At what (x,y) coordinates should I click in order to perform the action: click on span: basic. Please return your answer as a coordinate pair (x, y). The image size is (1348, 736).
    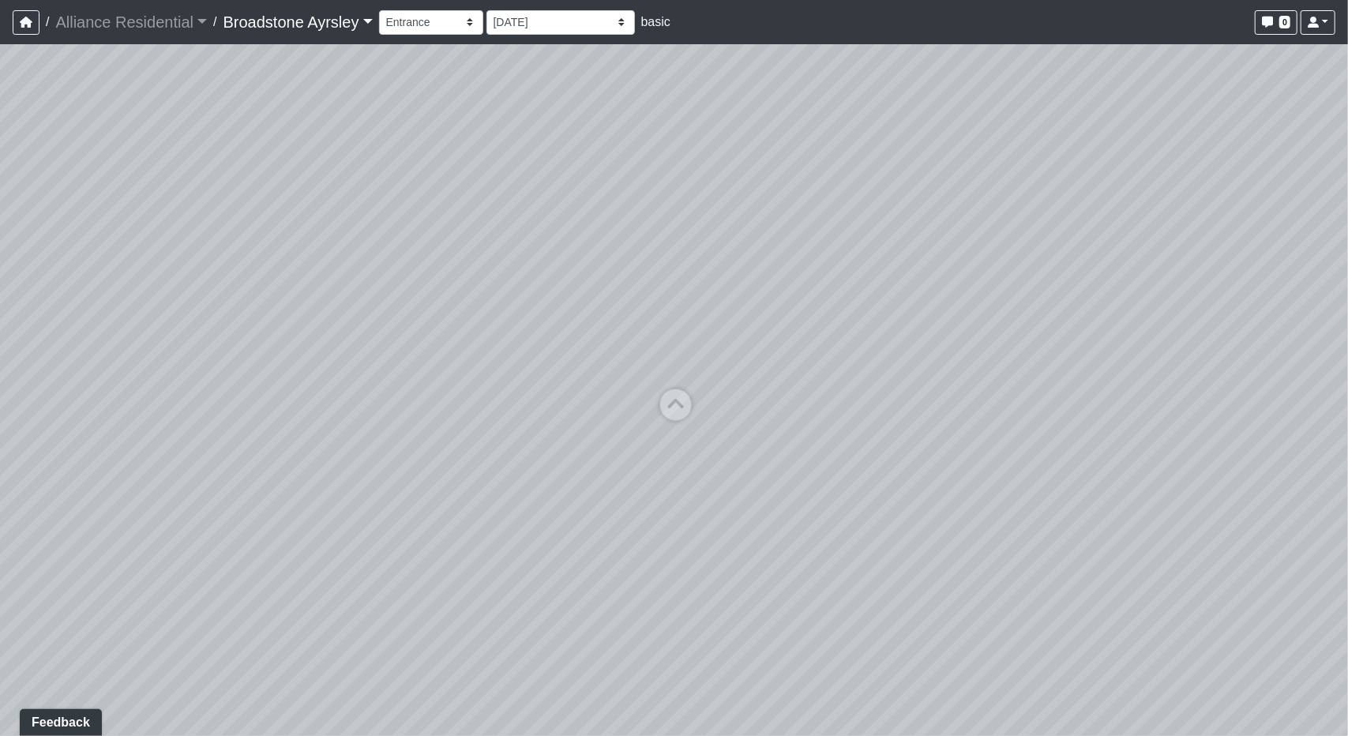
    Looking at the image, I should click on (655, 21).